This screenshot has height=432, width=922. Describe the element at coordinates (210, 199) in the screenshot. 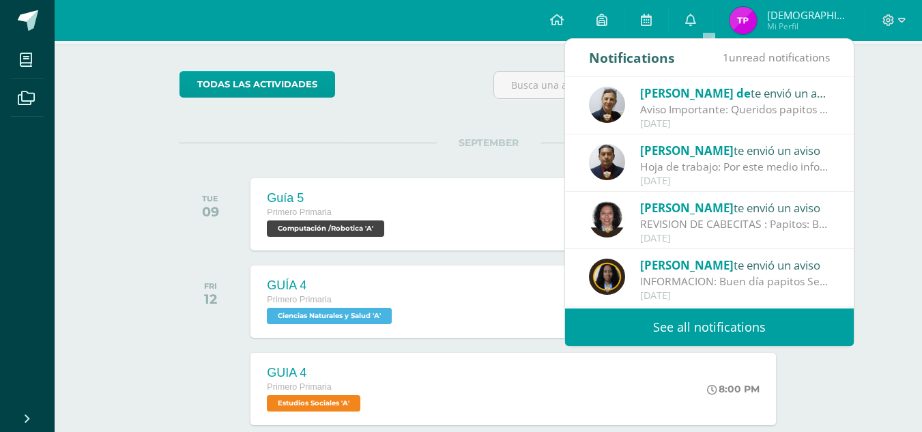

I see `div: TUE` at that location.